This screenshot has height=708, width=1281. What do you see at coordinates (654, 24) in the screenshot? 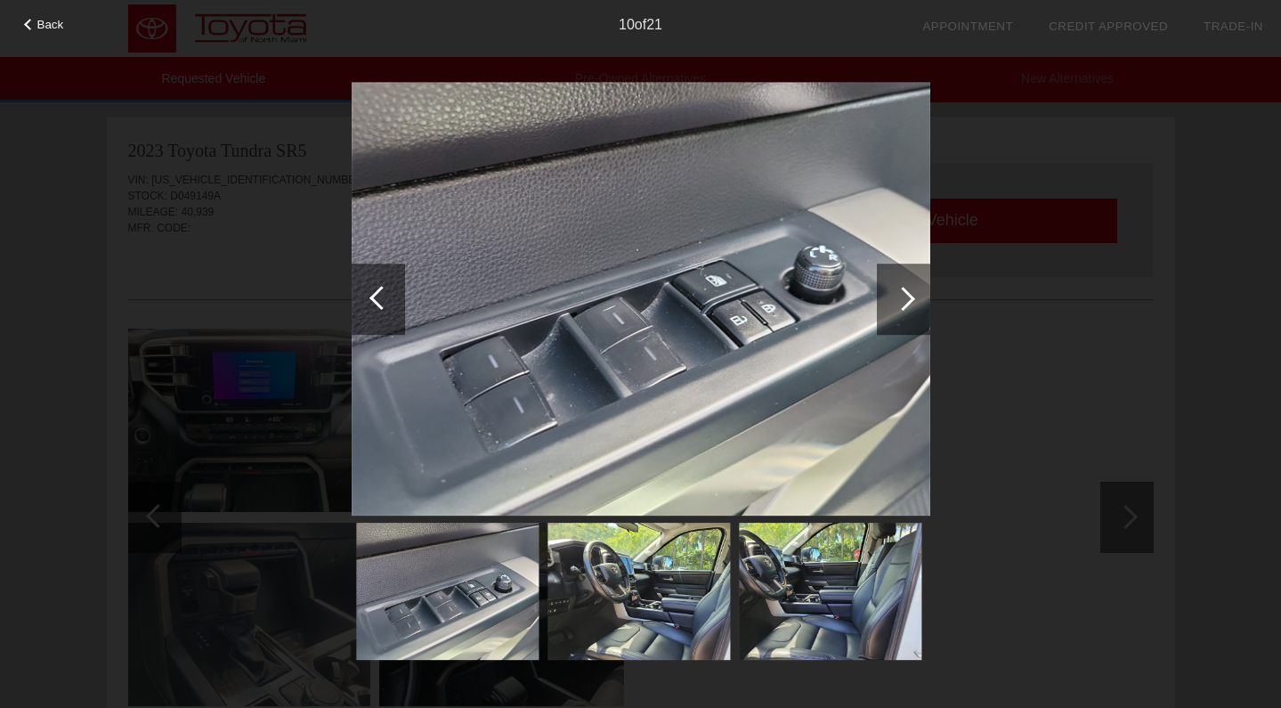
I see `span: 21` at bounding box center [654, 24].